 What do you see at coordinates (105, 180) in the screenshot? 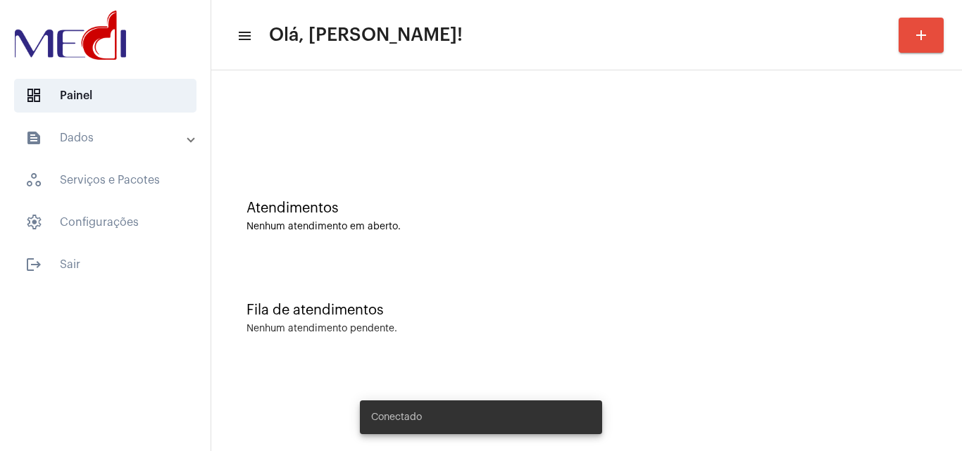
I see `span: Serviços e Pacotes` at bounding box center [105, 180].